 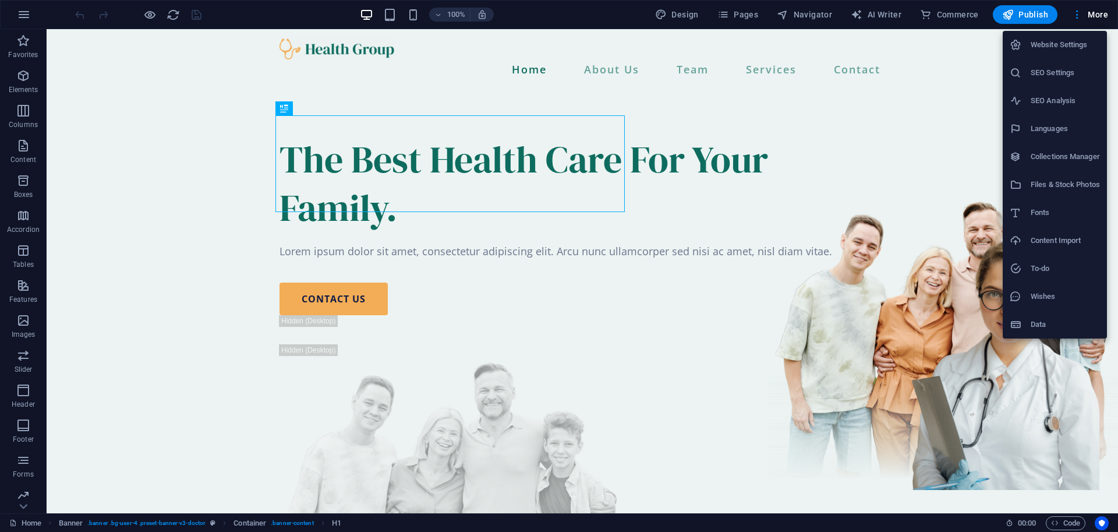 What do you see at coordinates (1065, 185) in the screenshot?
I see `h6: Files & Stock Photos` at bounding box center [1065, 185].